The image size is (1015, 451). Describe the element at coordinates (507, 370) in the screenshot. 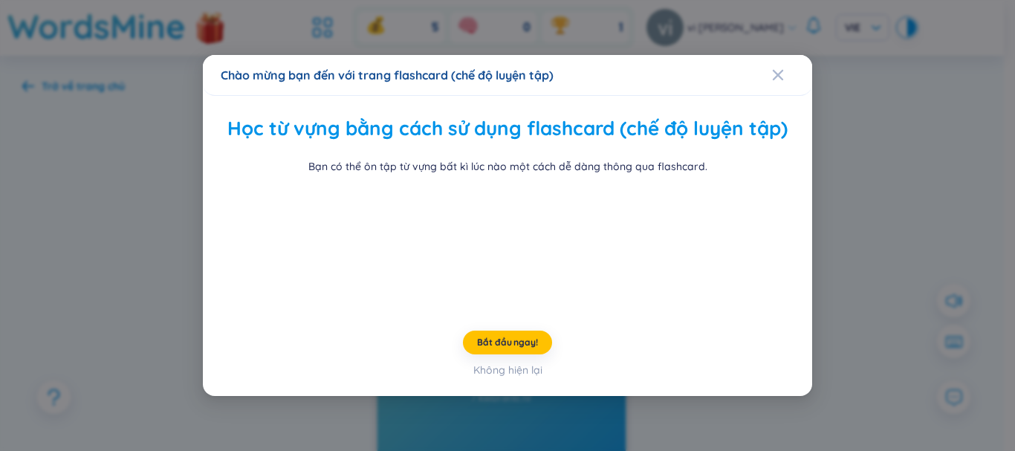

I see `div: Không hiện lại` at that location.